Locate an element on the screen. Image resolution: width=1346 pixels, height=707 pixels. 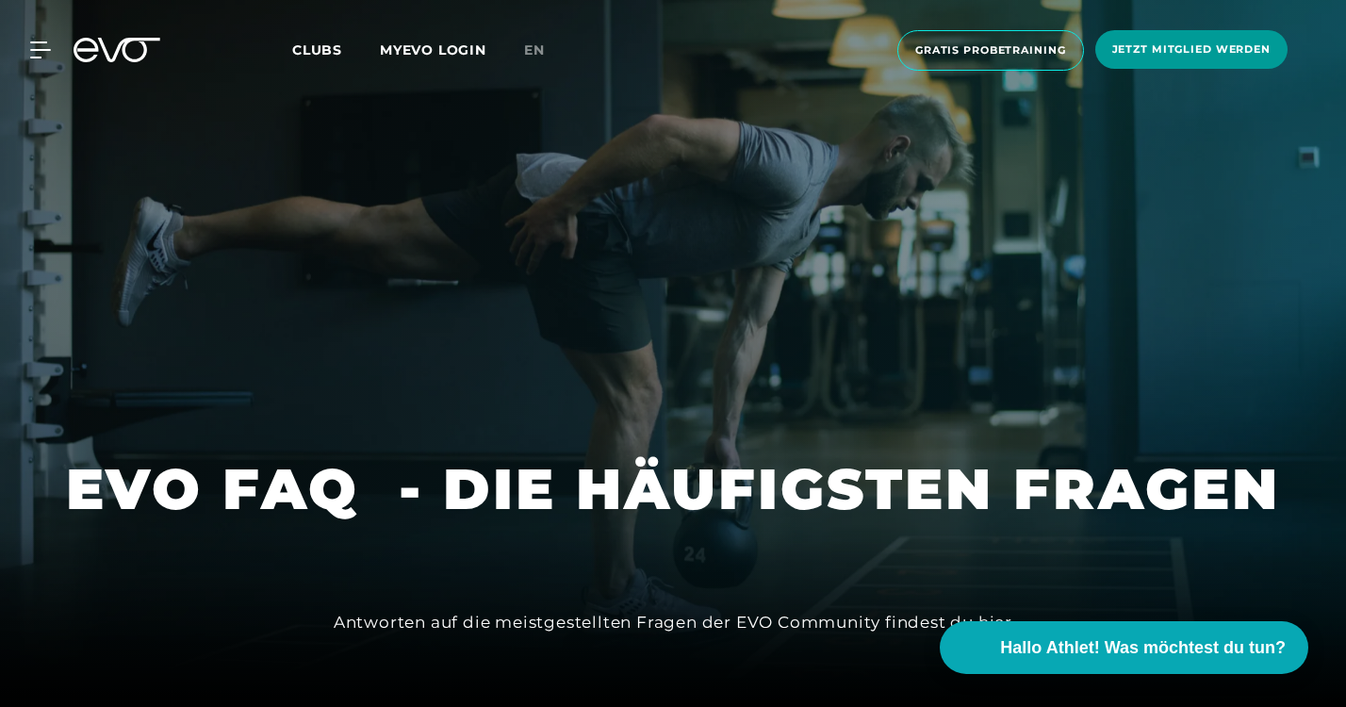
span: Clubs is located at coordinates (317, 50).